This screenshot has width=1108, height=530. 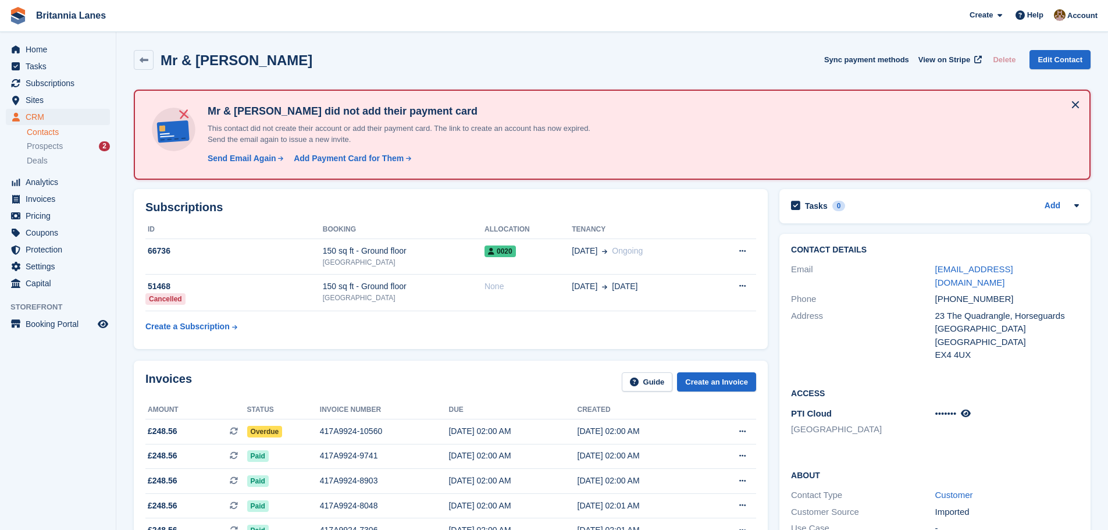 What do you see at coordinates (60, 83) in the screenshot?
I see `span: Subscriptions` at bounding box center [60, 83].